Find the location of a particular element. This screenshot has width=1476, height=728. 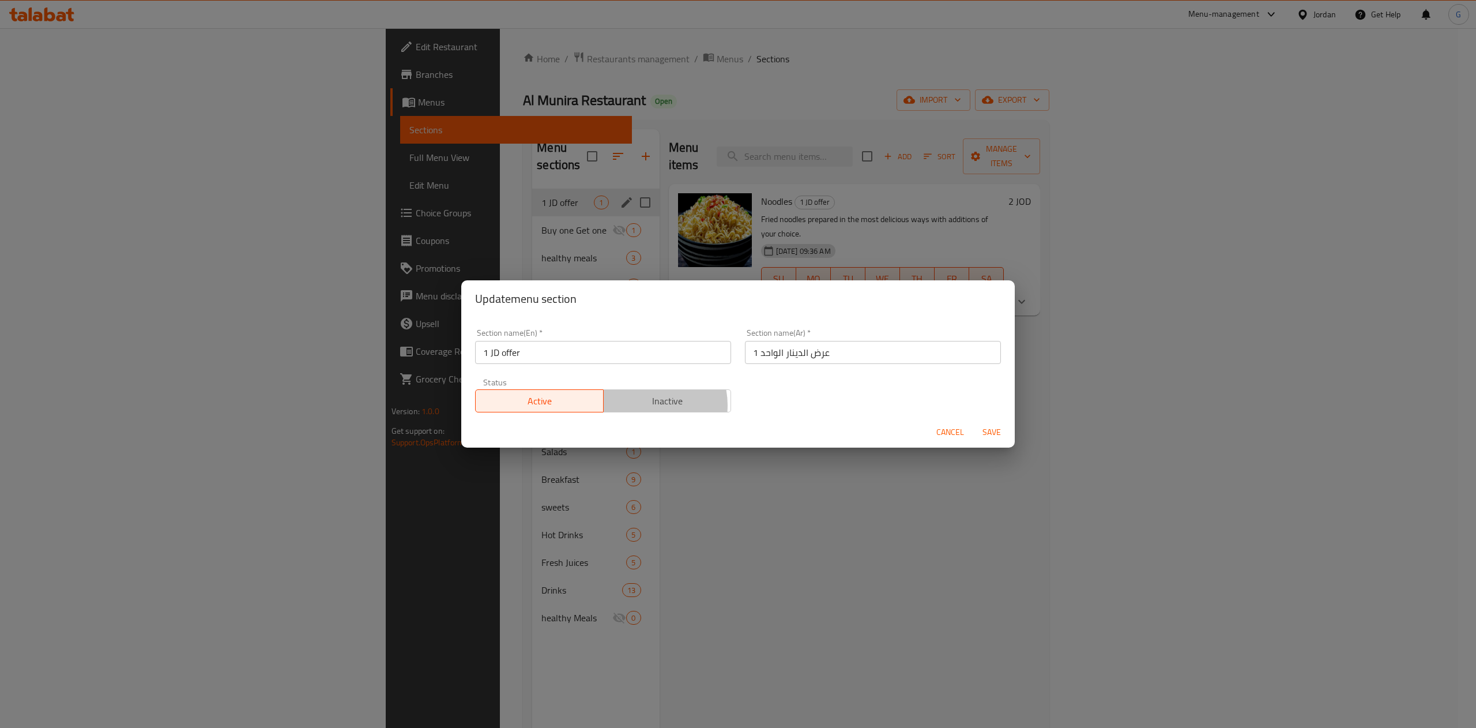

input: Please enter section name(en) is located at coordinates (603, 352).